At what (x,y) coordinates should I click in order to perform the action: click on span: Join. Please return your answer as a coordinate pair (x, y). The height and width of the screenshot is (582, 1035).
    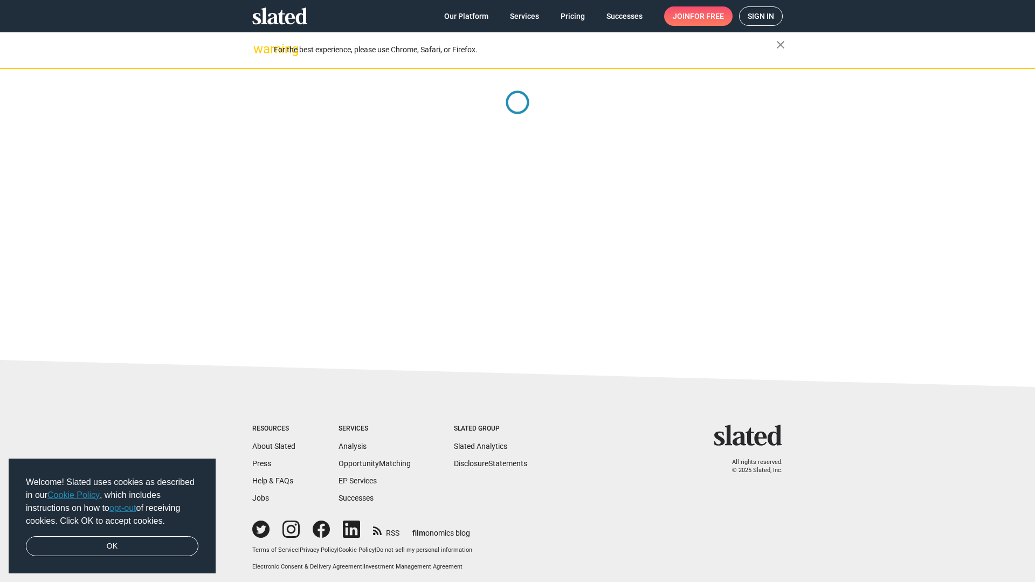
    Looking at the image, I should click on (698, 16).